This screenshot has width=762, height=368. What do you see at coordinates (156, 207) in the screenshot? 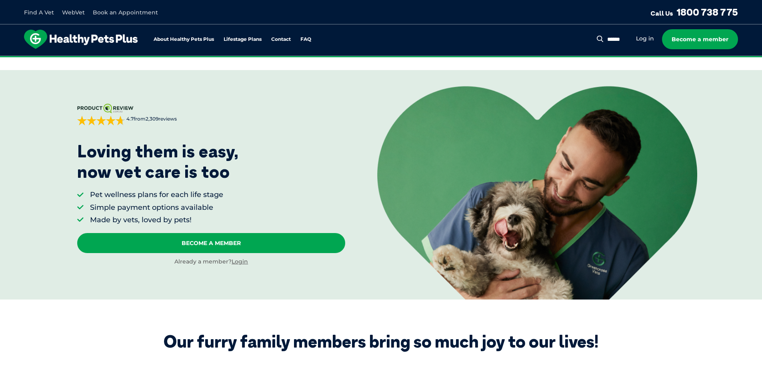
I see `li: Simple payment options available` at bounding box center [156, 207].